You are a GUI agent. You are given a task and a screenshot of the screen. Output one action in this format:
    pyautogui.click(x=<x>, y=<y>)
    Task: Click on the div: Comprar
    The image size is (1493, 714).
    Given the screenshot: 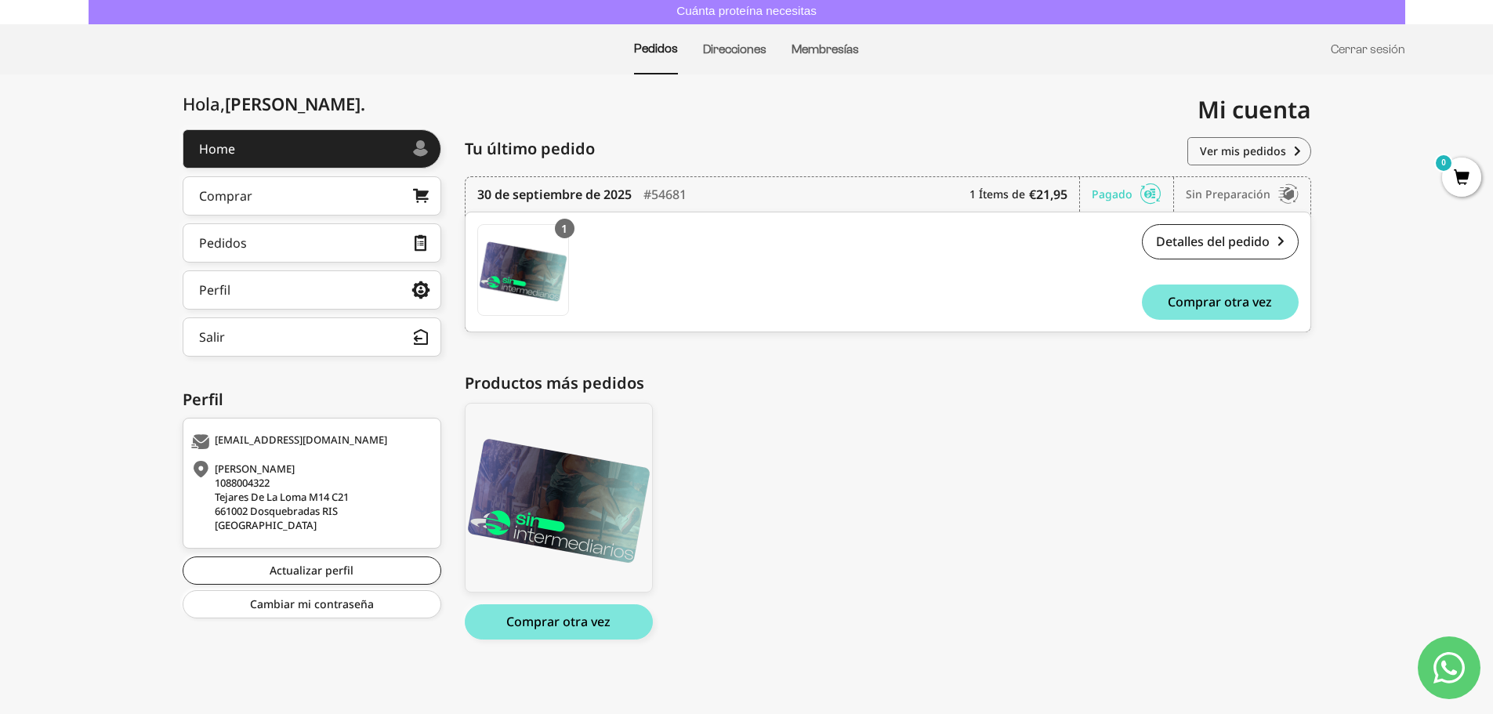 What is the action you would take?
    pyautogui.click(x=226, y=196)
    